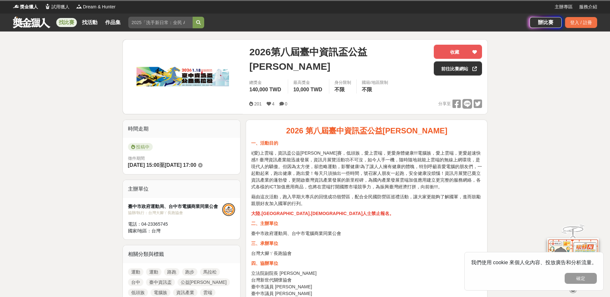  Describe the element at coordinates (60, 7) in the screenshot. I see `span: 試用獵人` at that location.